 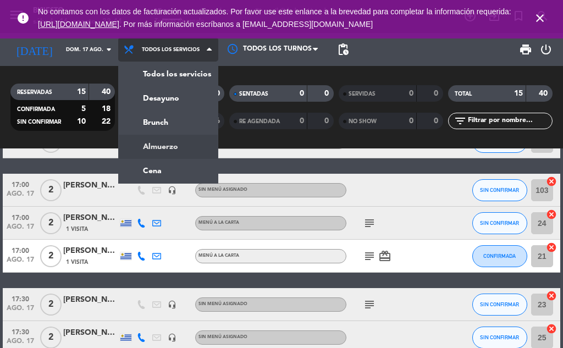 What do you see at coordinates (545, 49) in the screenshot?
I see `div: LOG OUT` at bounding box center [545, 49].